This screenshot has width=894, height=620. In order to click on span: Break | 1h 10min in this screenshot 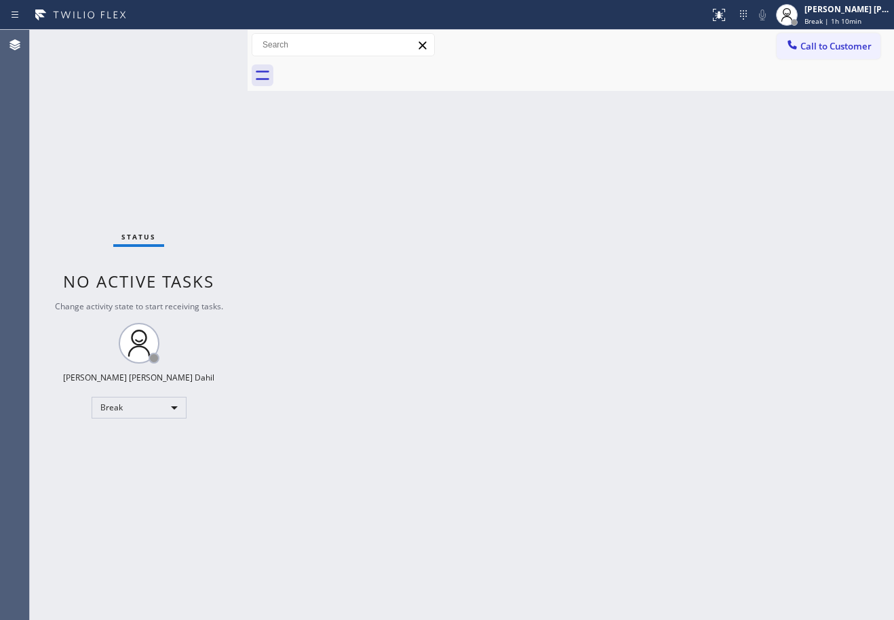, I will do `click(833, 21)`.